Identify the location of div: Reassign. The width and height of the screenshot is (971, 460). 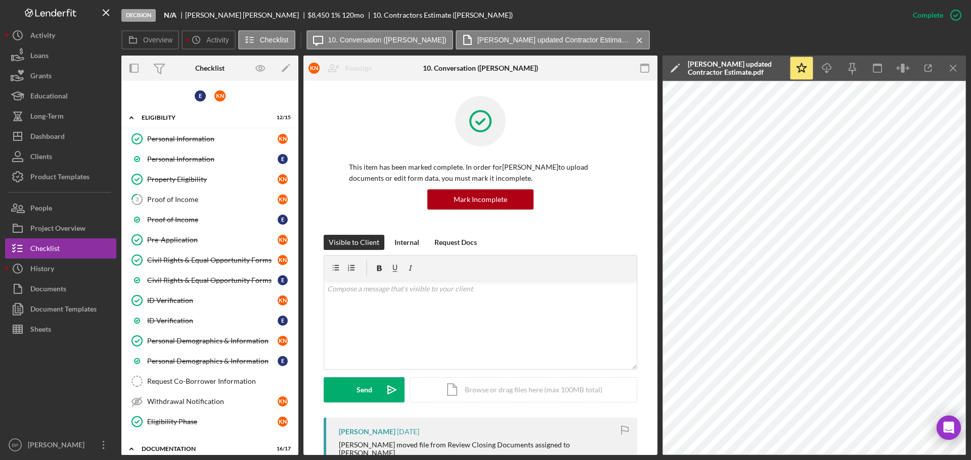
(358, 68).